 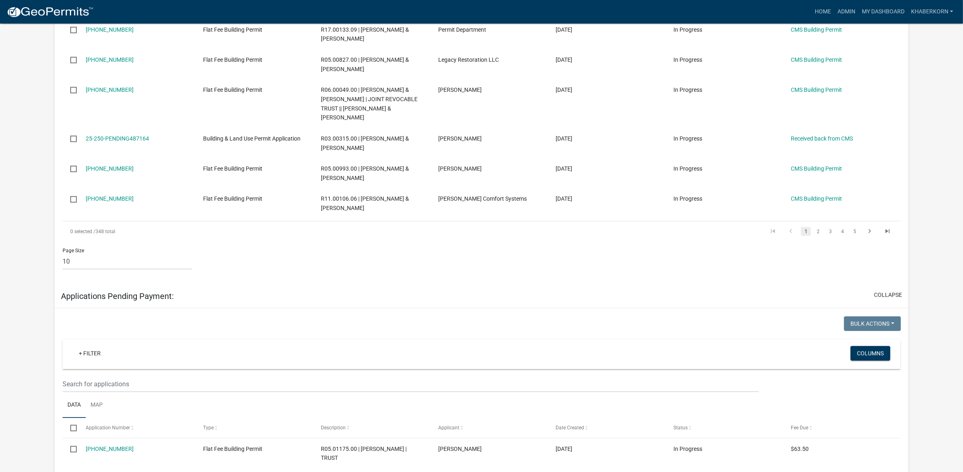 What do you see at coordinates (365, 173) in the screenshot?
I see `span: R05.00993.00 | KEVIN L & CYNTHIA J FUERSTNEAU` at bounding box center [365, 173].